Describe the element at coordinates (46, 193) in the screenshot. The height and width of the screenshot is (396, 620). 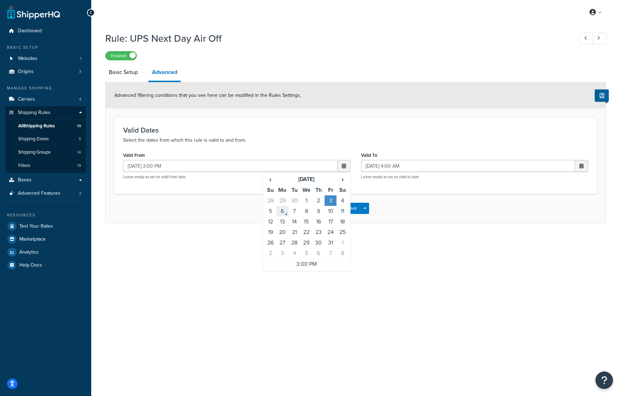
I see `a: Advanced Features2` at that location.